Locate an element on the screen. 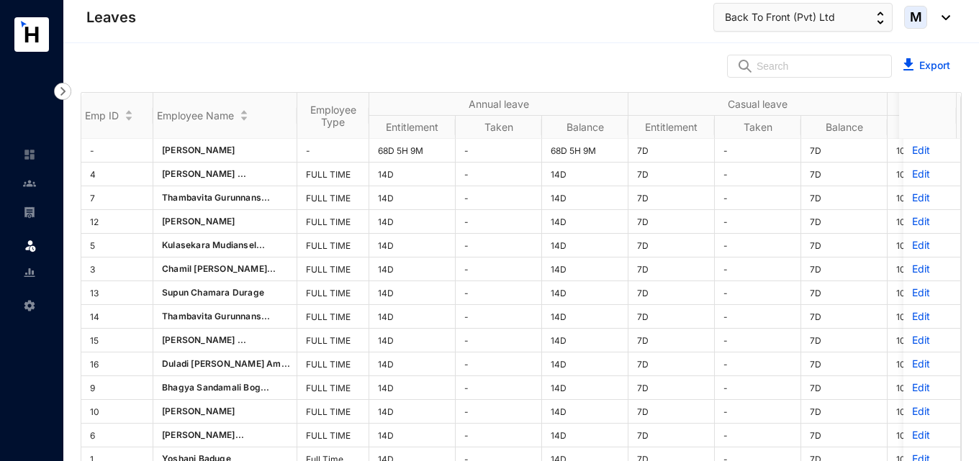  span: Employee Name is located at coordinates (195, 115).